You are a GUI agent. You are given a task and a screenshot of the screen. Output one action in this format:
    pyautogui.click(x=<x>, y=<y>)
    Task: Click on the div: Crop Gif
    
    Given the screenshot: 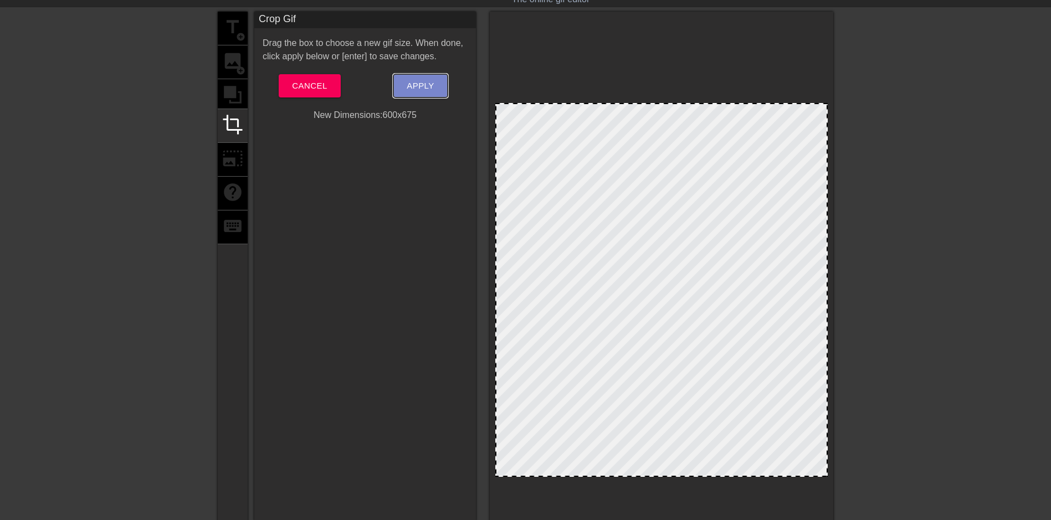 What is the action you would take?
    pyautogui.click(x=365, y=20)
    